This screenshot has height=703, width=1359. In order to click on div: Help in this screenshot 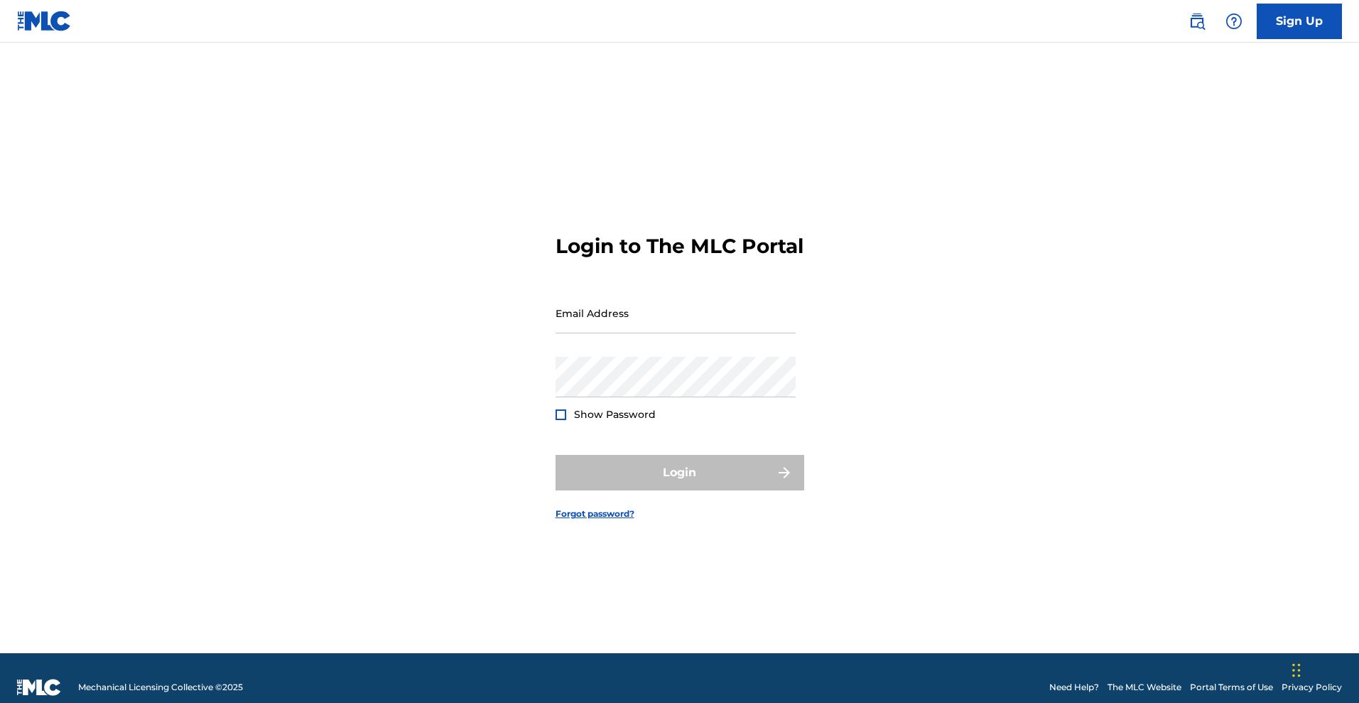, I will do `click(1234, 21)`.